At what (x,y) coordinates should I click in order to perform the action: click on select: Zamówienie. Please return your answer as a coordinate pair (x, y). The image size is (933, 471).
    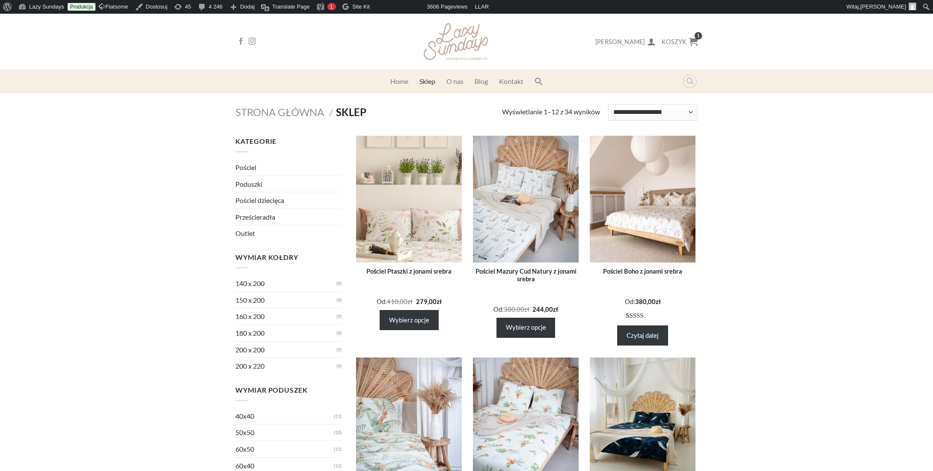
    Looking at the image, I should click on (652, 112).